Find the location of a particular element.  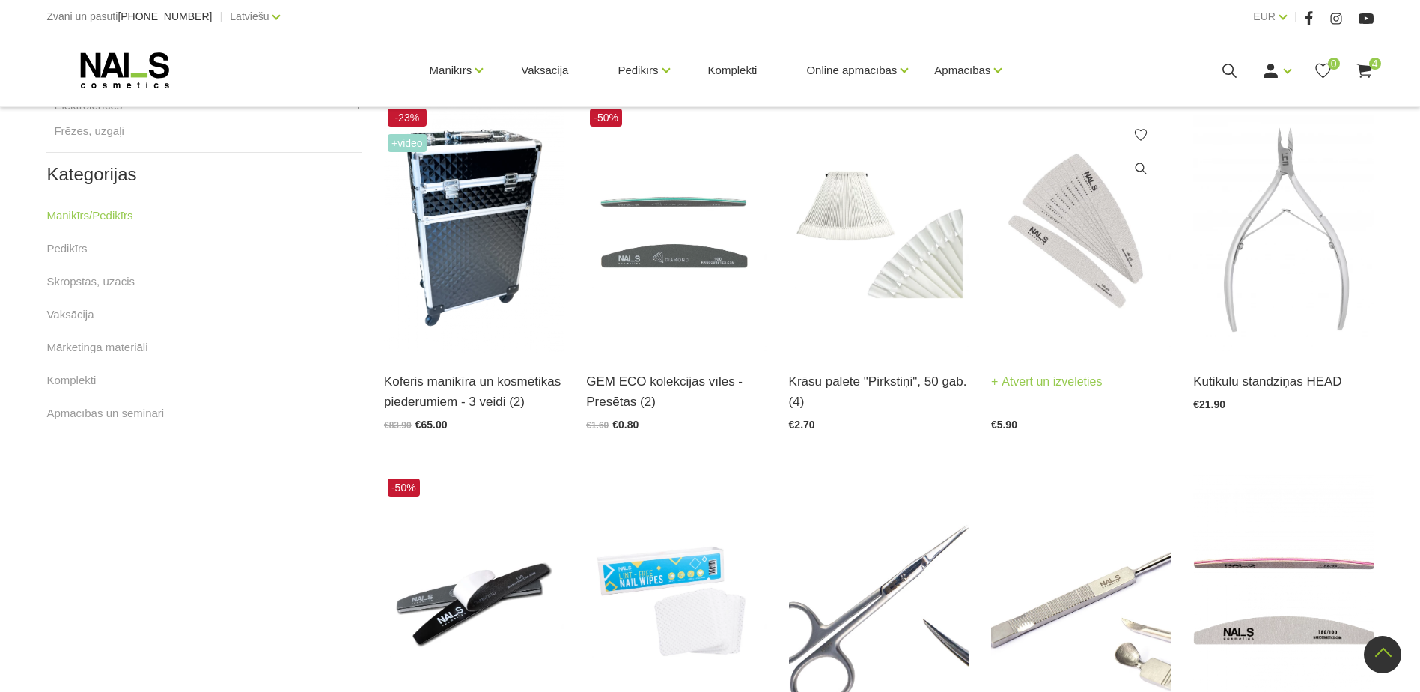

span: €83.90 is located at coordinates (398, 425).